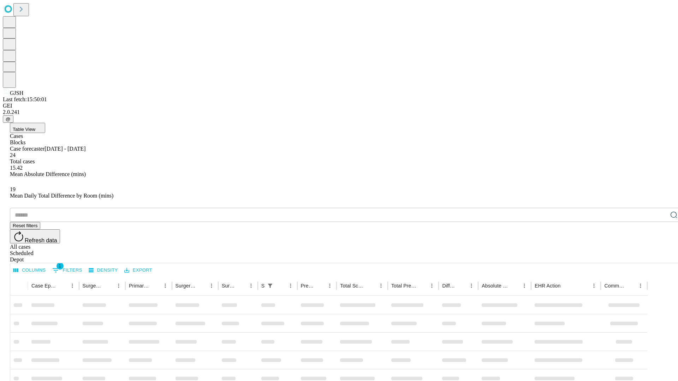 The image size is (678, 381). What do you see at coordinates (17, 93) in the screenshot?
I see `span: GJSH` at bounding box center [17, 93].